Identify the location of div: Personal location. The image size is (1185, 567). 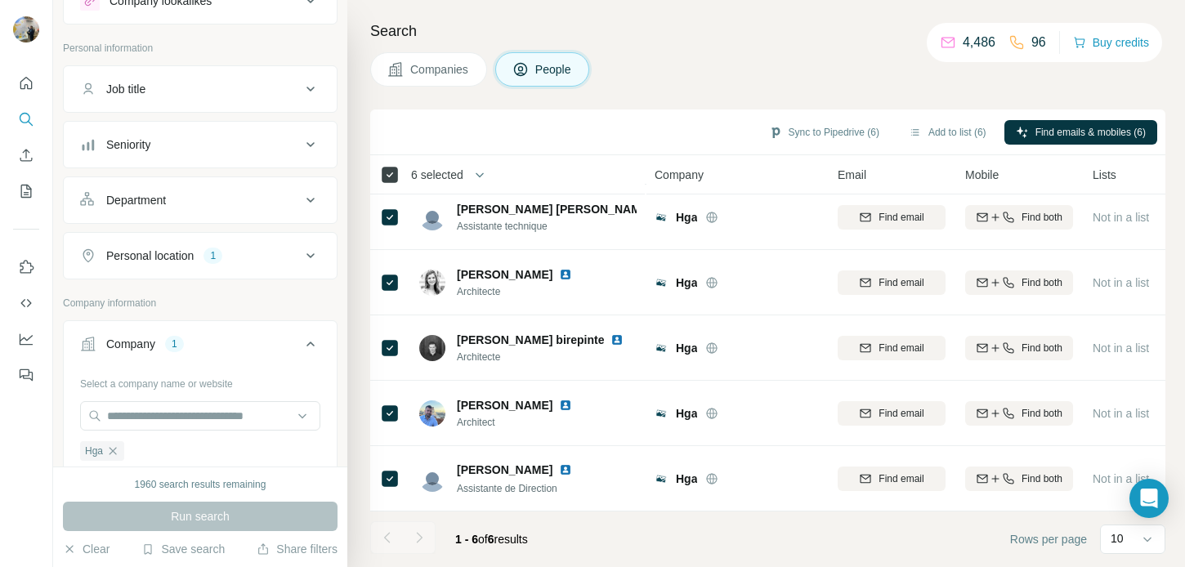
(150, 256).